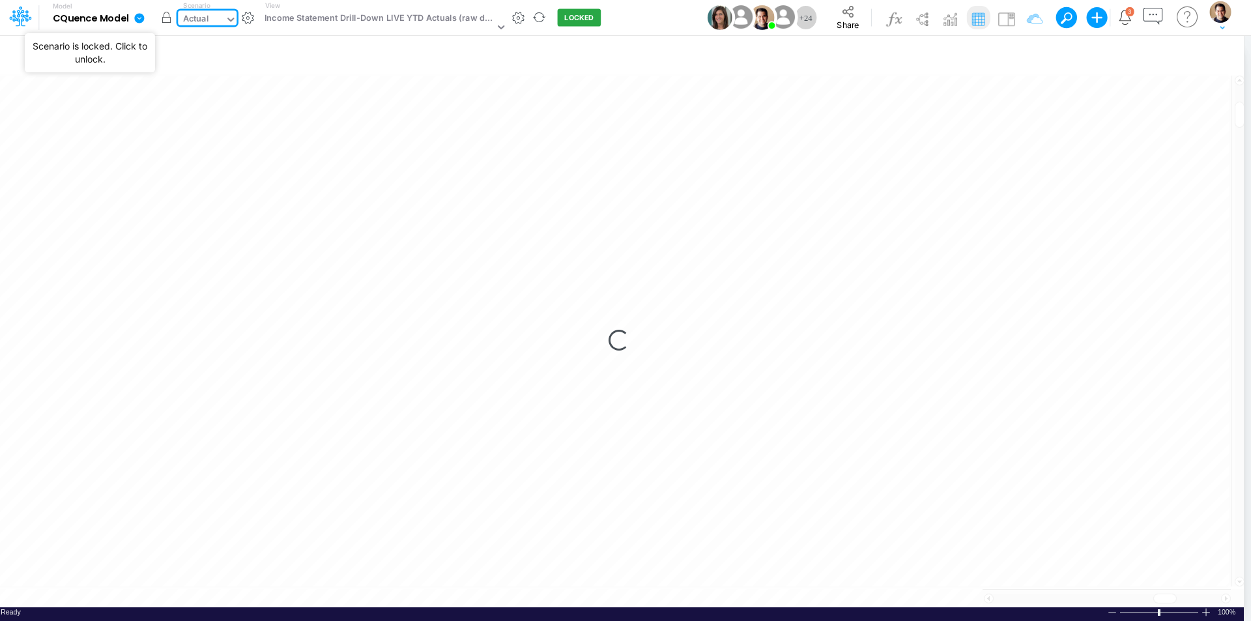 This screenshot has height=621, width=1251. Describe the element at coordinates (578, 18) in the screenshot. I see `button: LOCKED` at that location.